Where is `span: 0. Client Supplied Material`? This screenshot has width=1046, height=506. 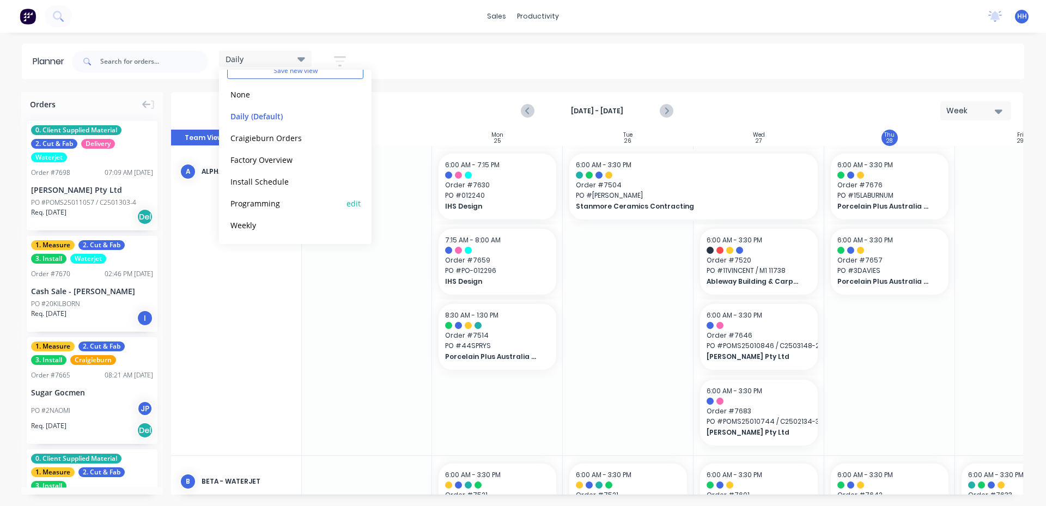 span: 0. Client Supplied Material is located at coordinates (76, 130).